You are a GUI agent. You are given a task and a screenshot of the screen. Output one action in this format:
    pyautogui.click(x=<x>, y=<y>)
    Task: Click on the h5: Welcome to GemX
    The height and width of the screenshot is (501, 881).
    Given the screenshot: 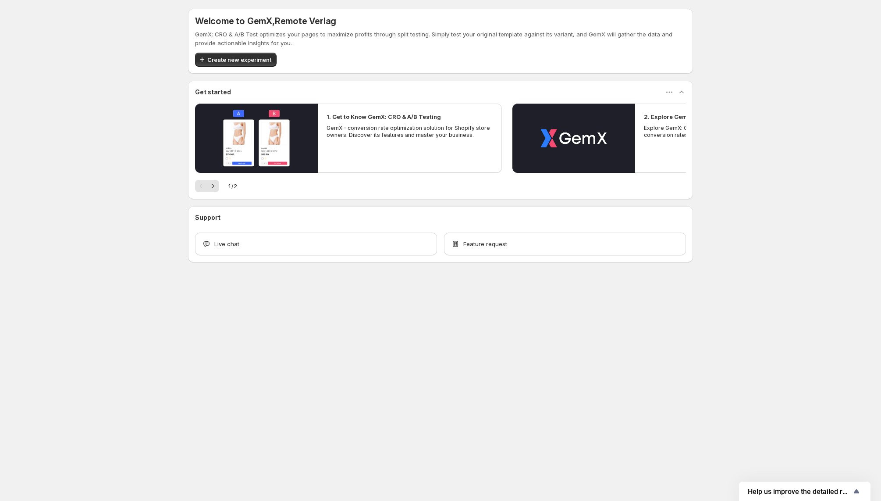 What is the action you would take?
    pyautogui.click(x=266, y=21)
    